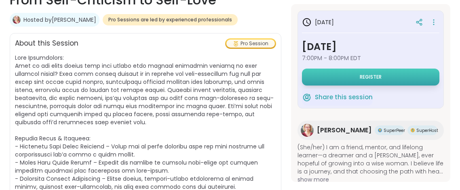 This screenshot has height=190, width=460. I want to click on span: Pro Sessions are led by experienced professionals, so click(170, 20).